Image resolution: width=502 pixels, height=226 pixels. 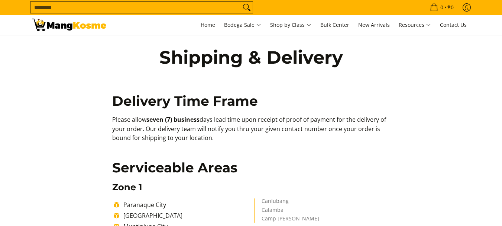 What do you see at coordinates (251, 132) in the screenshot?
I see `p: Please allow days lead time upon receipt of proof of payment for the delivery of your order. Our ...` at bounding box center [251, 132].